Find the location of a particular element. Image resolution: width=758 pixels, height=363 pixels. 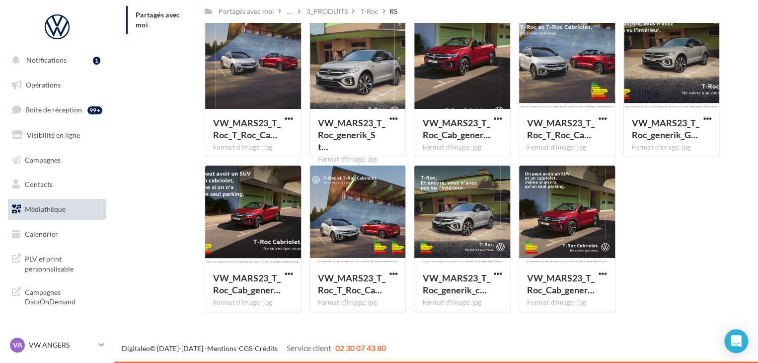

span: Partagés avec moi is located at coordinates (158, 19).